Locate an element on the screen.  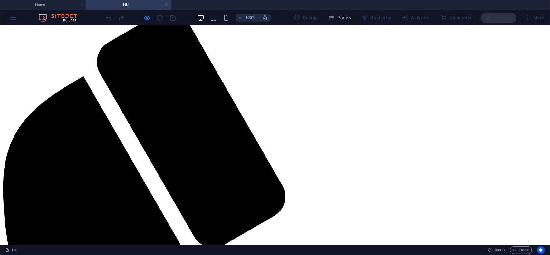
button: Click here to leave preview mode and continue editing is located at coordinates (147, 18).